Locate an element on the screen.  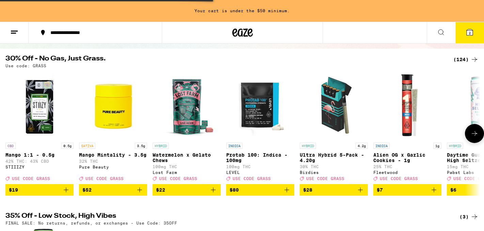
p: Ultra Hybrid 5-Pack - 4.20g is located at coordinates (334, 158).